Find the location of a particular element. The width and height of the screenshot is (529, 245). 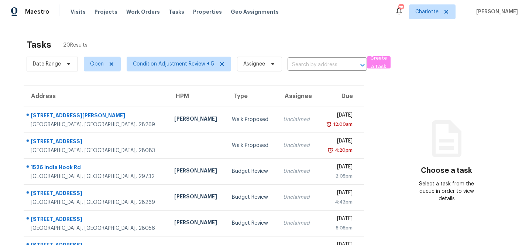

div: Select a task from the queue in order to view details is located at coordinates (447, 191).